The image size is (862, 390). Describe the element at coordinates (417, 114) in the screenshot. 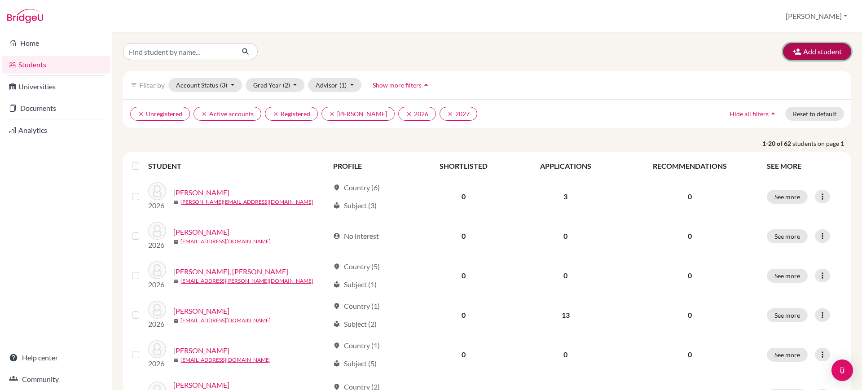

I see `button: clear2026` at that location.